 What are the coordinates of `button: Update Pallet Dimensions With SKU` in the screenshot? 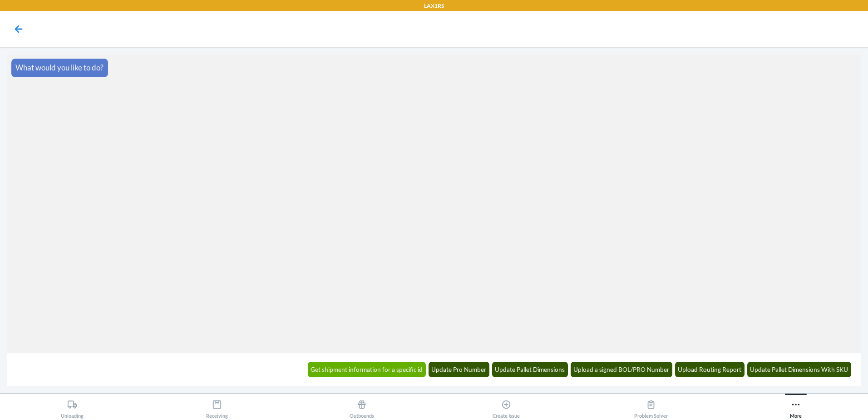 It's located at (800, 369).